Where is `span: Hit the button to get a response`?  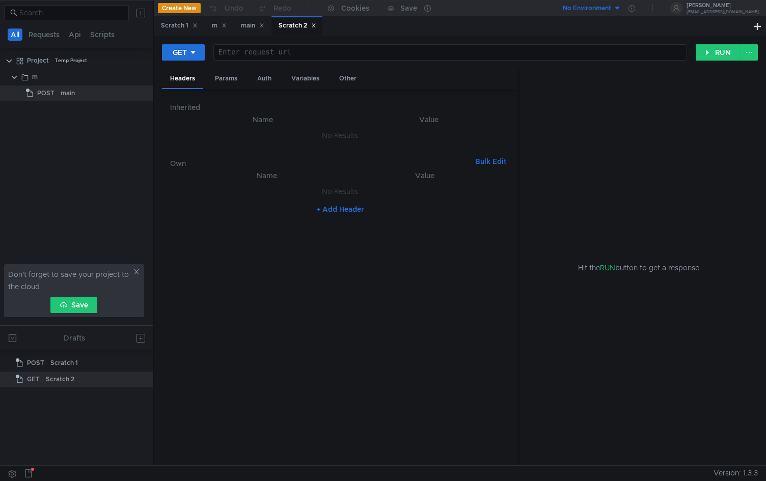
span: Hit the button to get a response is located at coordinates (639, 268).